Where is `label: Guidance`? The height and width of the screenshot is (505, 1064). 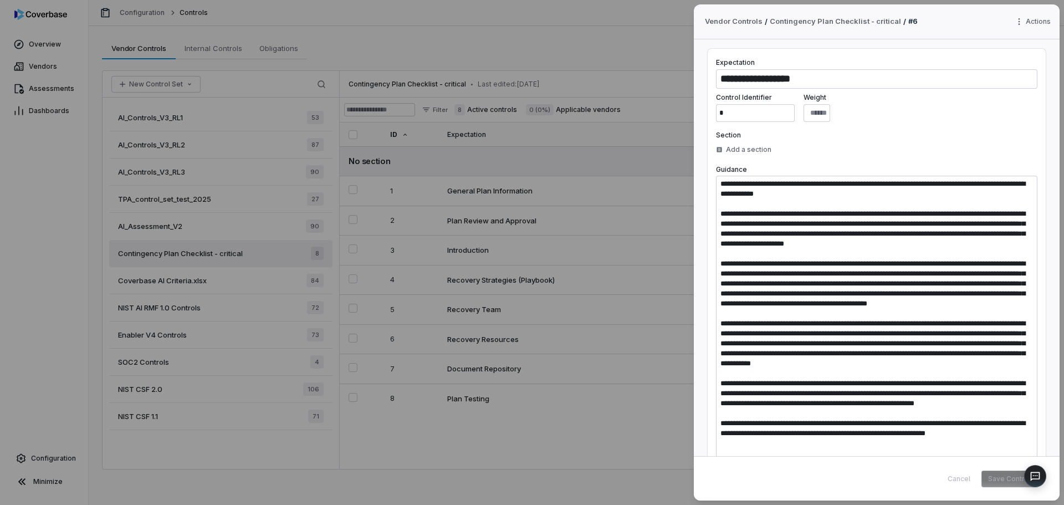
label: Guidance is located at coordinates (731, 169).